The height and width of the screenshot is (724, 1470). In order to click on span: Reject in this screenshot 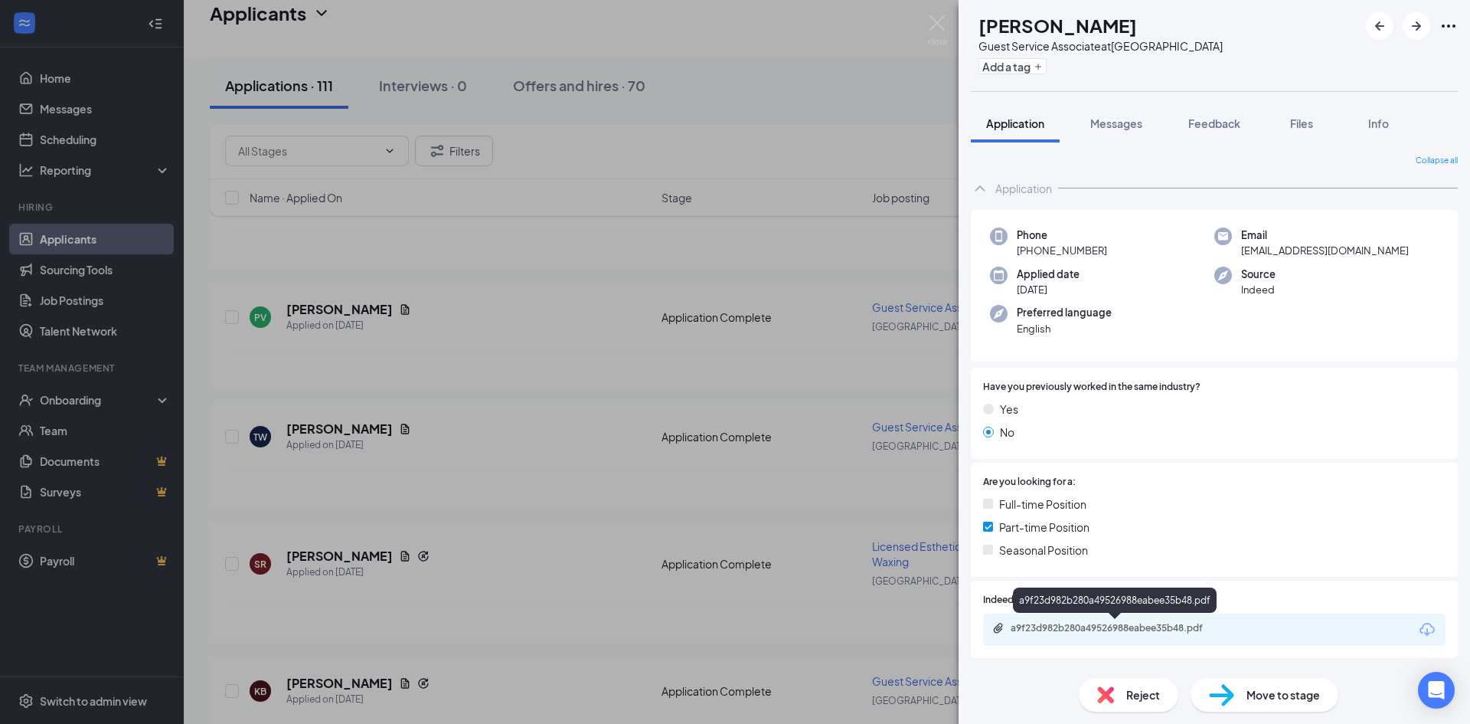, I will do `click(1143, 695)`.